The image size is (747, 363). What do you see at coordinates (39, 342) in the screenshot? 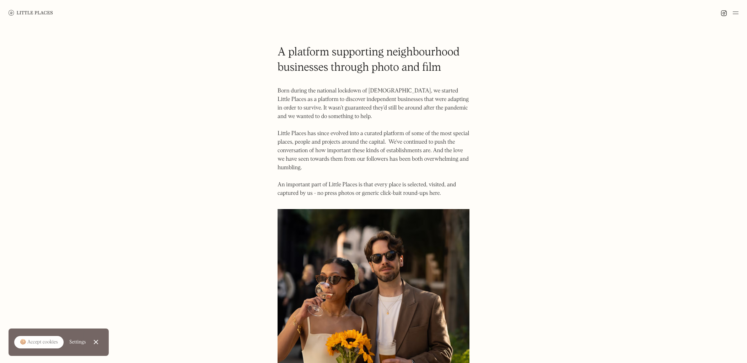
I see `a: 🍪 Accept cookies` at bounding box center [39, 342].